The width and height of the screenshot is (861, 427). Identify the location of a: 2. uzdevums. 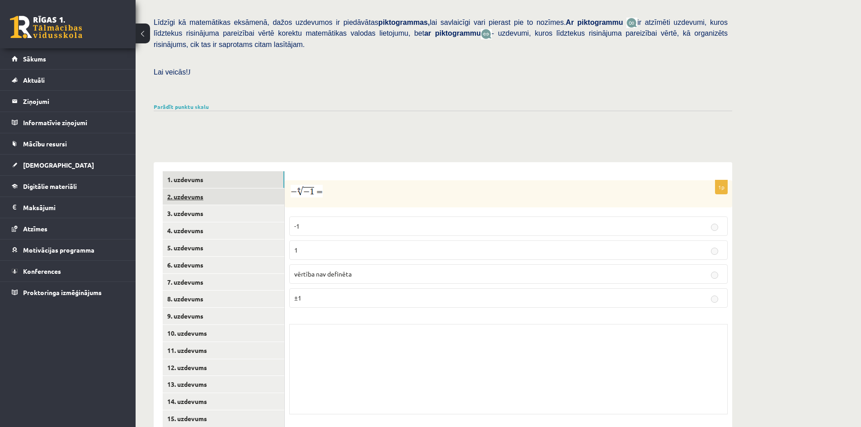
(223, 196).